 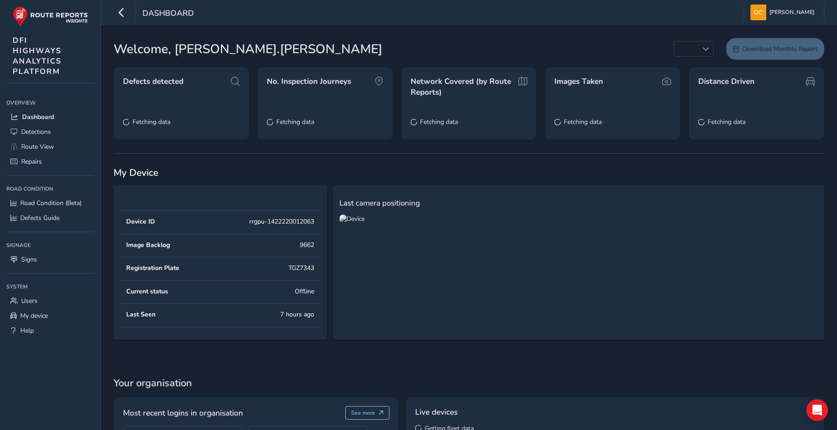 I want to click on a: Repairs, so click(x=50, y=161).